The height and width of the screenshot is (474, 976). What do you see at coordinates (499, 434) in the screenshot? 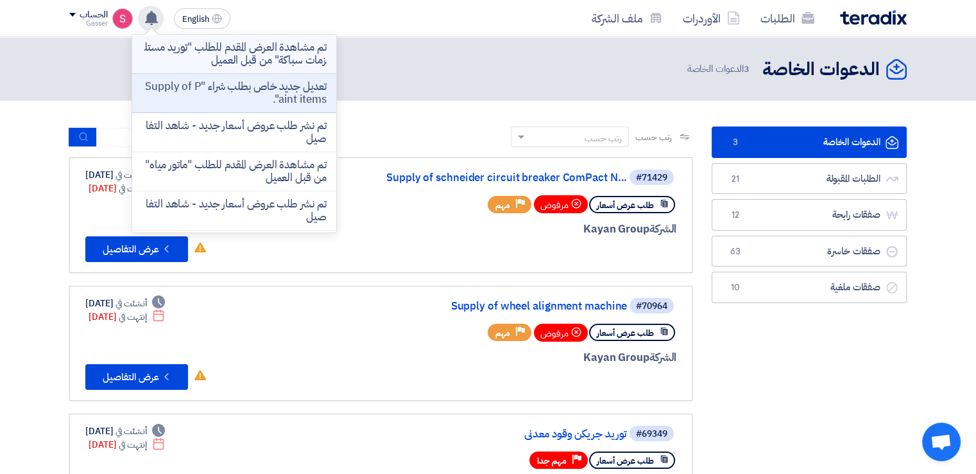
I see `a: توريد جريكن وقود معدني` at bounding box center [499, 434].